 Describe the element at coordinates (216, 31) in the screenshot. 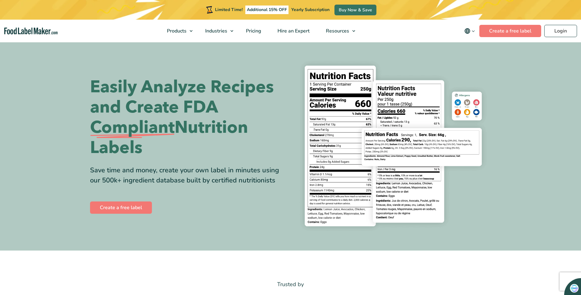

I see `span: Industries` at that location.